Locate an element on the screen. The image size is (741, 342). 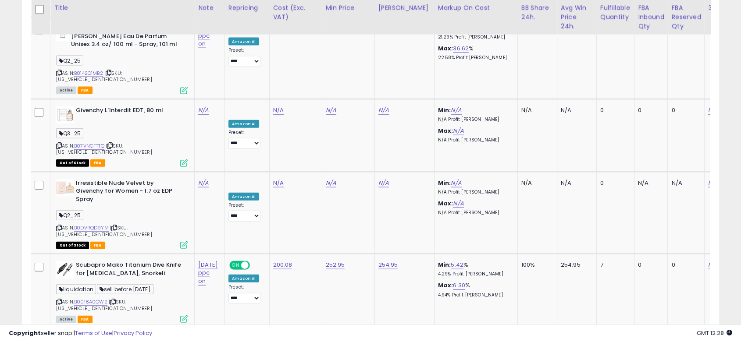
div: Min Price is located at coordinates (348, 8).